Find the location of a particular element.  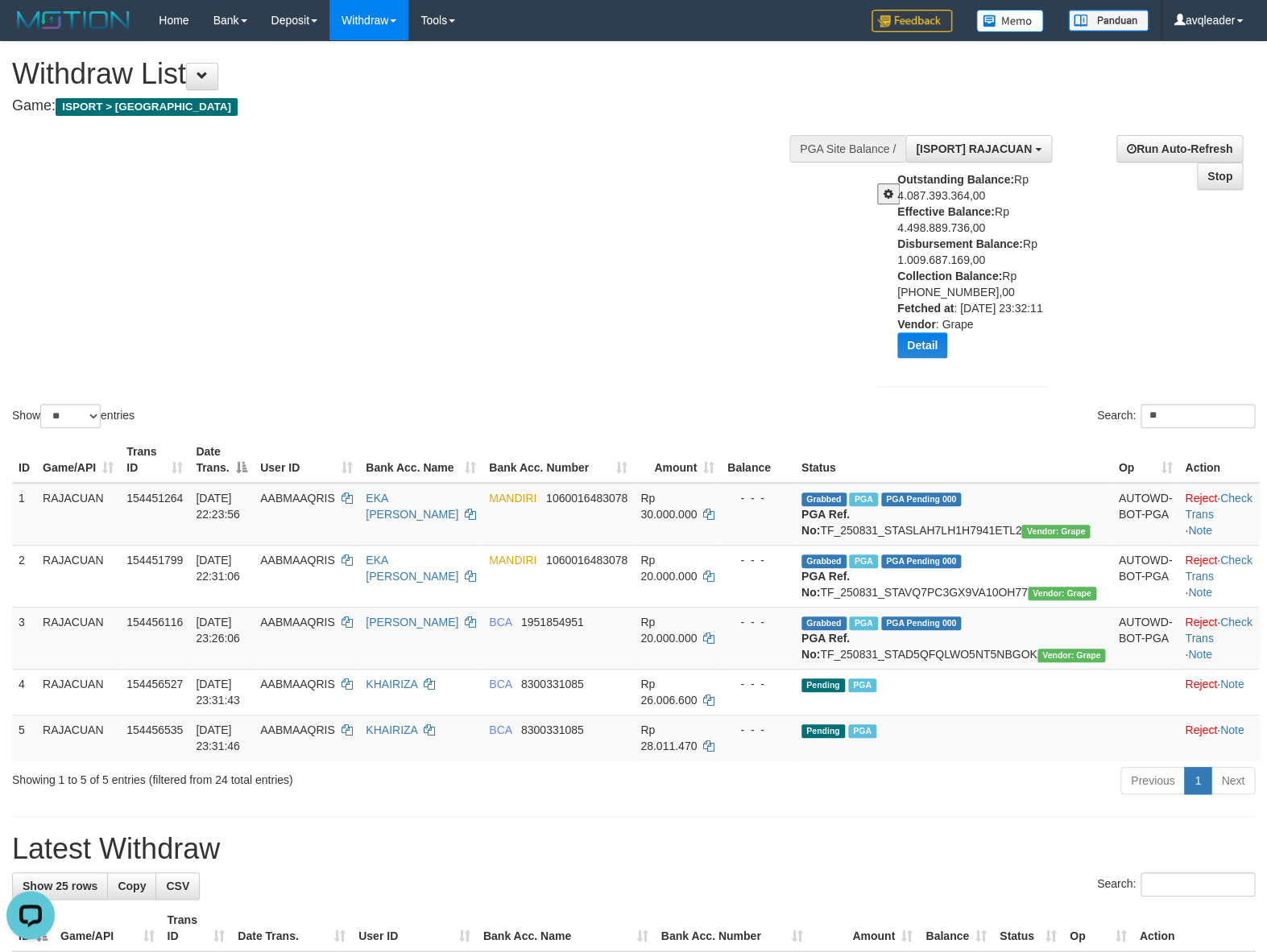

input: Search: is located at coordinates (1198, 416).